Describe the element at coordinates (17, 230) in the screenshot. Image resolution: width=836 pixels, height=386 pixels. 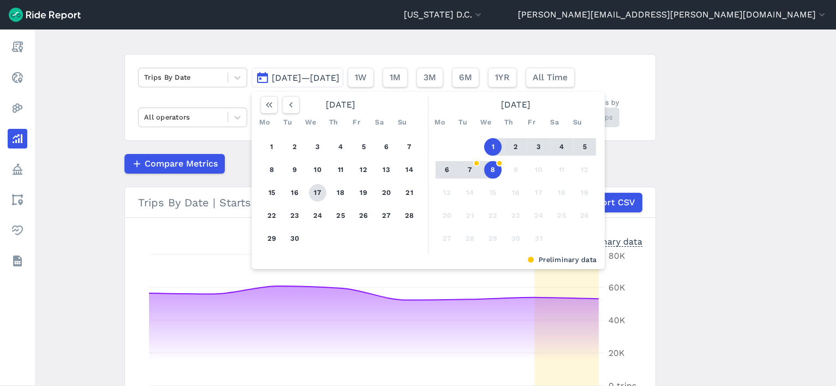
I see `a: Health` at that location.